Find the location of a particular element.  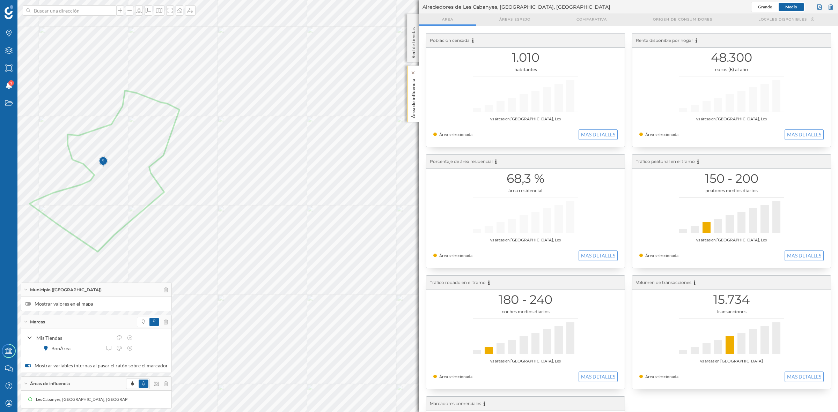

span: Locales disponibles is located at coordinates (783, 19).